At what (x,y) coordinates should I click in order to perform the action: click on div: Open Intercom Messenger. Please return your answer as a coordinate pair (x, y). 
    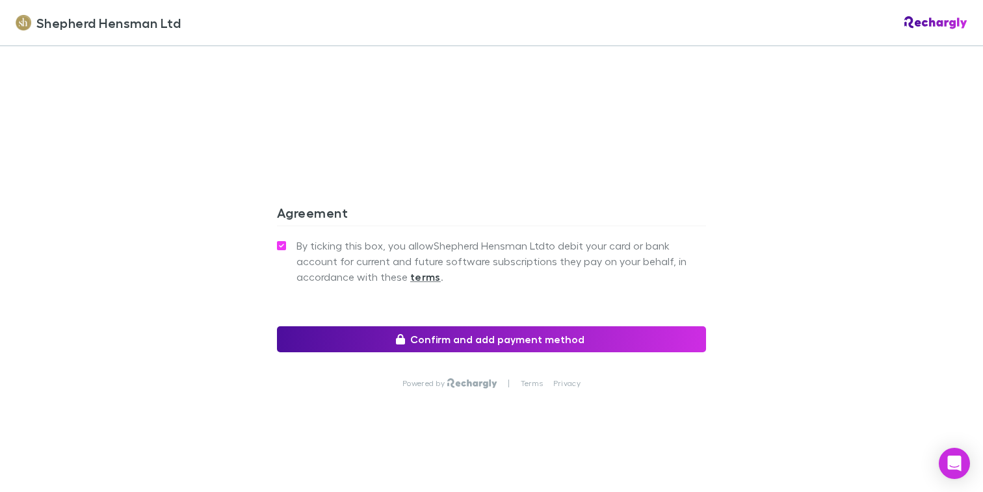
    Looking at the image, I should click on (954, 464).